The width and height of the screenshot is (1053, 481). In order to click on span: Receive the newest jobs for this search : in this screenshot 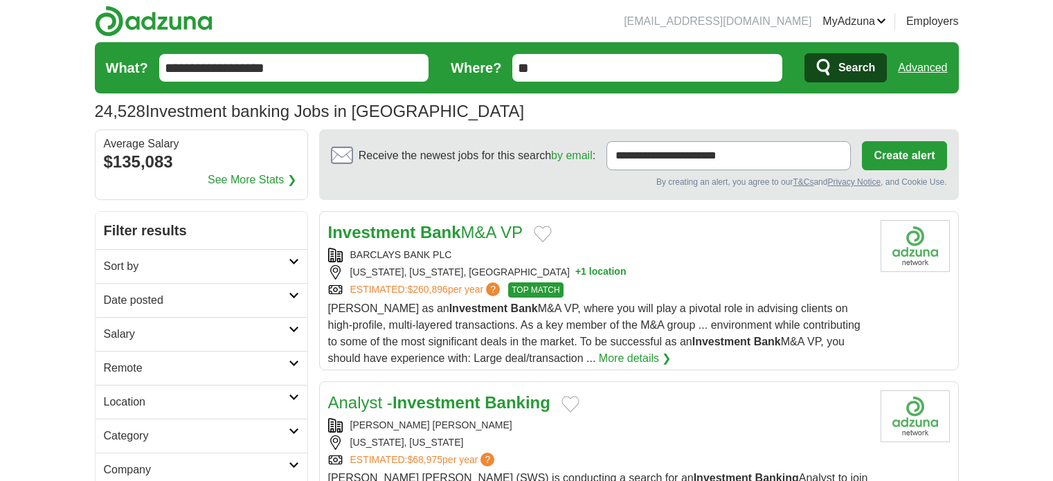, I will do `click(477, 156)`.